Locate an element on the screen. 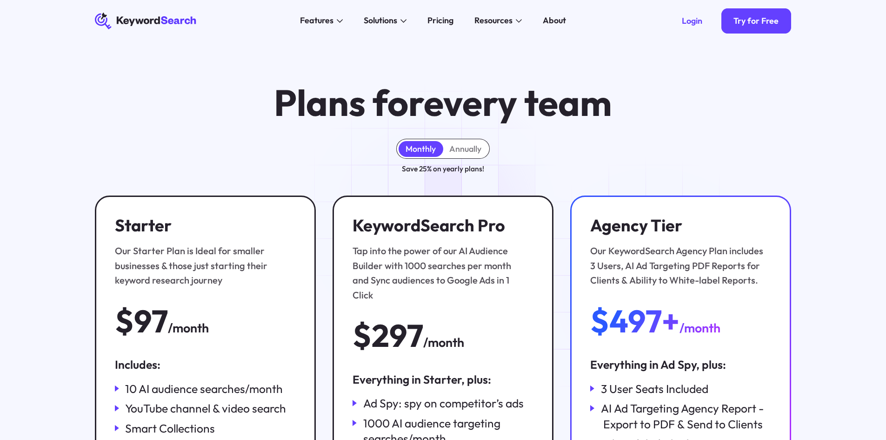 This screenshot has width=886, height=440. span: every team is located at coordinates (518, 102).